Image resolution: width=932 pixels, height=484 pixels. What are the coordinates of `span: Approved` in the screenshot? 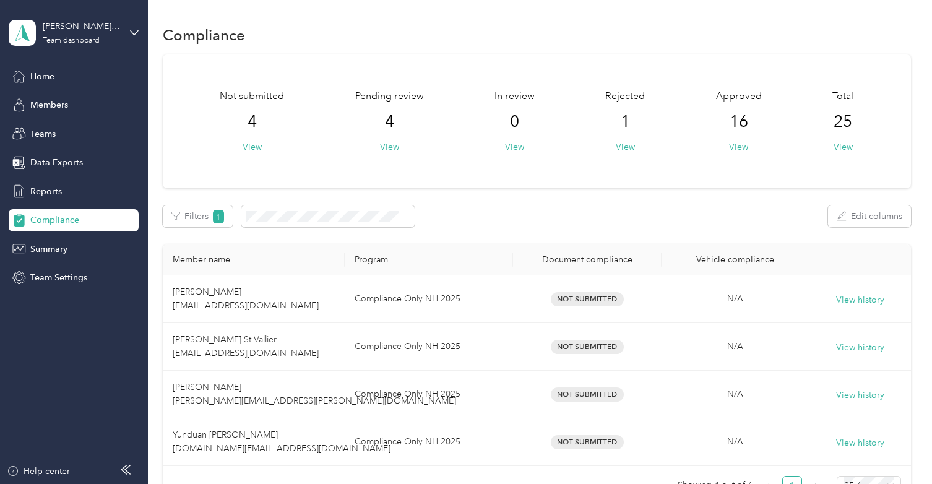 It's located at (739, 97).